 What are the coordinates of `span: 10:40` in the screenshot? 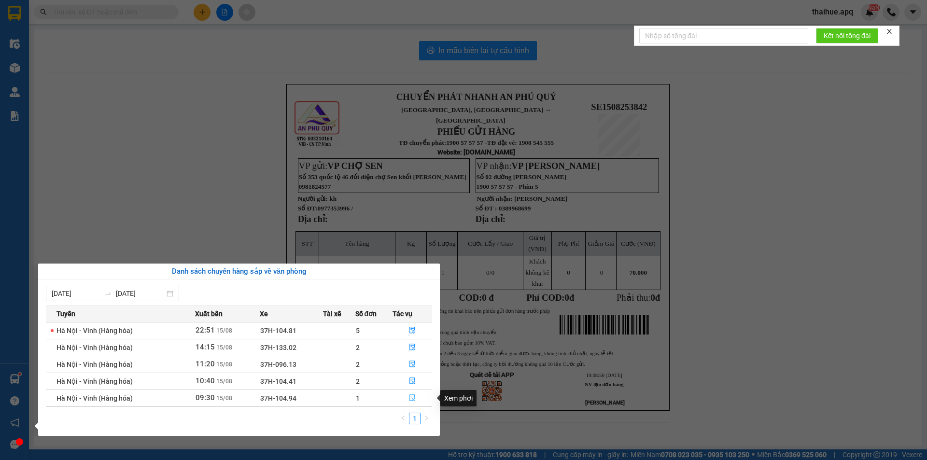 It's located at (205, 381).